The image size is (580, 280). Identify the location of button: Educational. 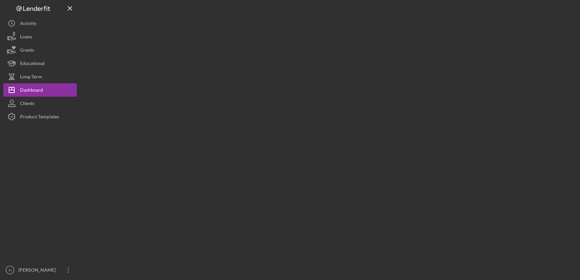
(40, 63).